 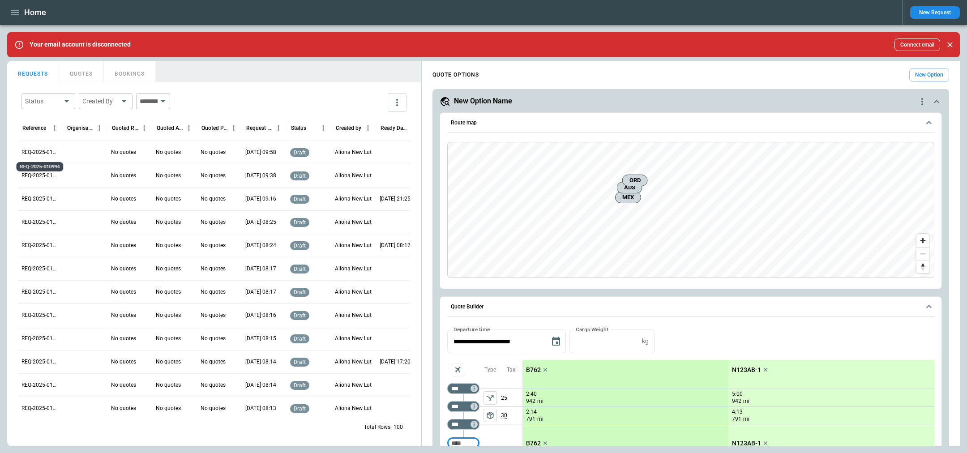 What do you see at coordinates (645, 341) in the screenshot?
I see `p: kg` at bounding box center [645, 341].